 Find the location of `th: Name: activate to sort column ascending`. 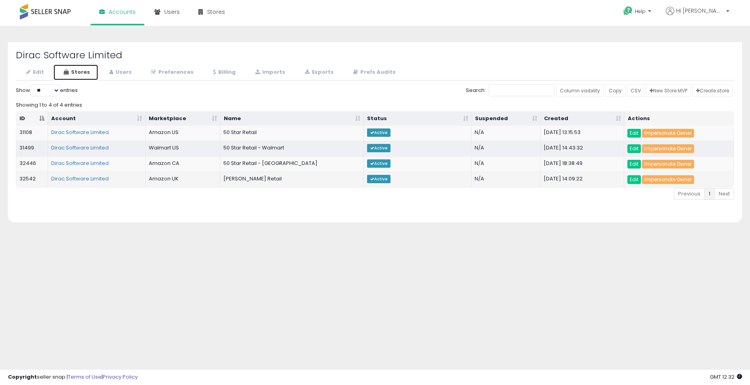

th: Name: activate to sort column ascending is located at coordinates (293, 119).